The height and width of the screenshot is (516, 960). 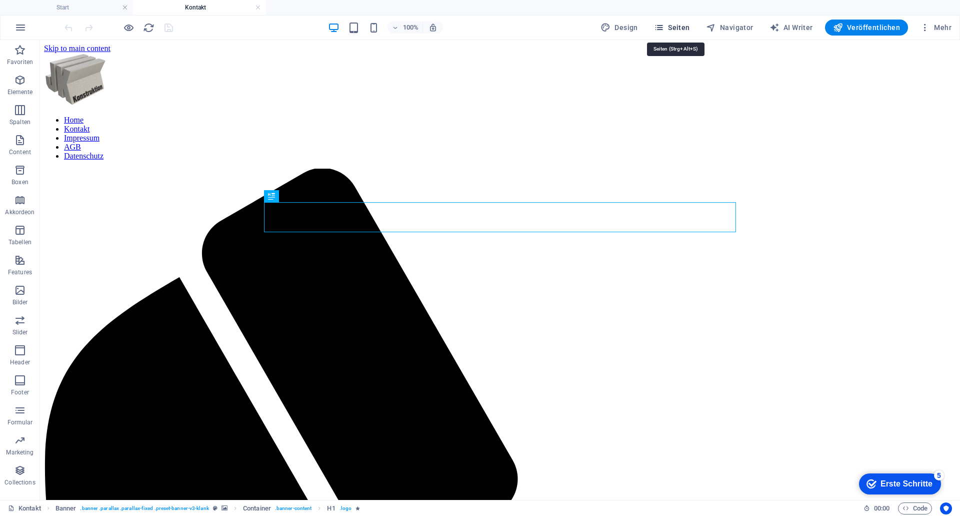 What do you see at coordinates (293, 508) in the screenshot?
I see `span: . banner-content` at bounding box center [293, 508].